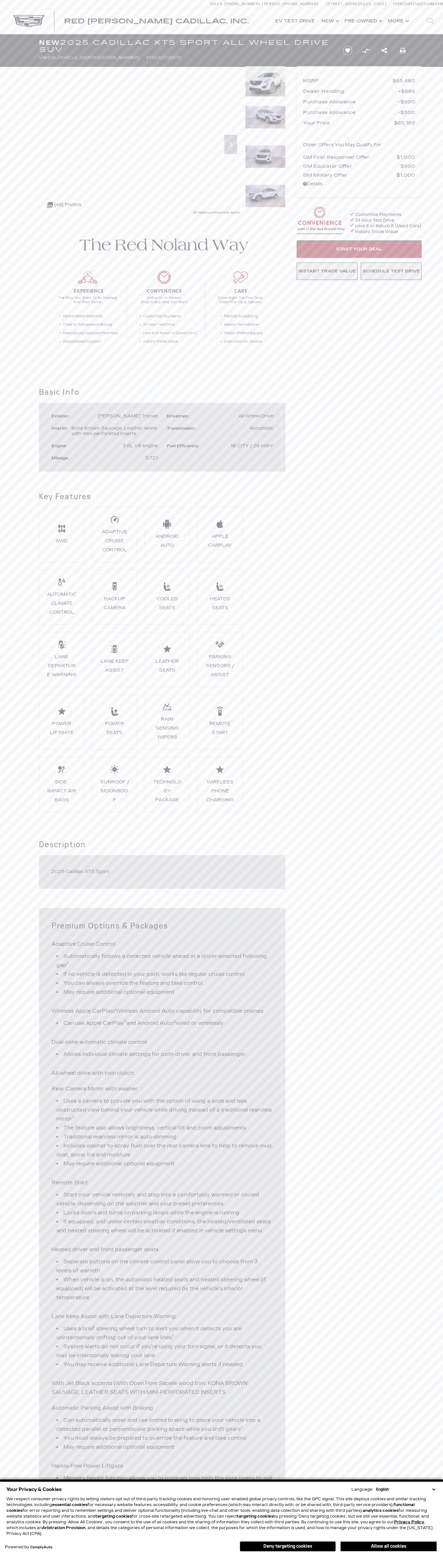 Image resolution: width=443 pixels, height=1556 pixels. Describe the element at coordinates (265, 117) in the screenshot. I see `img: New 2025 Crystal White Tricoat Cadillac Sport image 2` at that location.